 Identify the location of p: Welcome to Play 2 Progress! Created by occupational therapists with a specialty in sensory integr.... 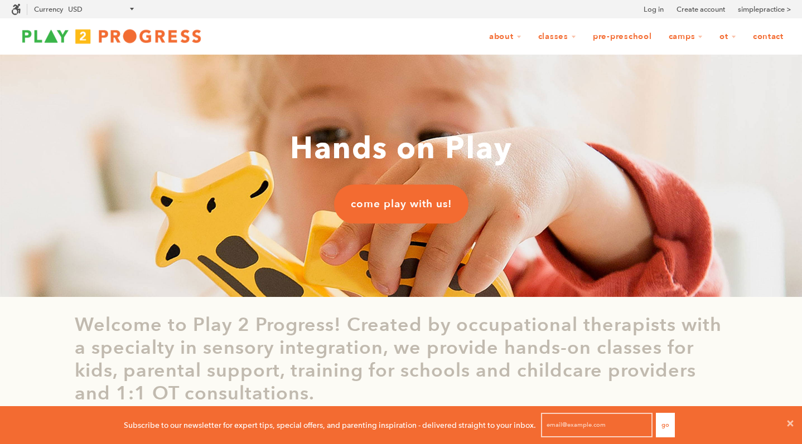
(401, 359).